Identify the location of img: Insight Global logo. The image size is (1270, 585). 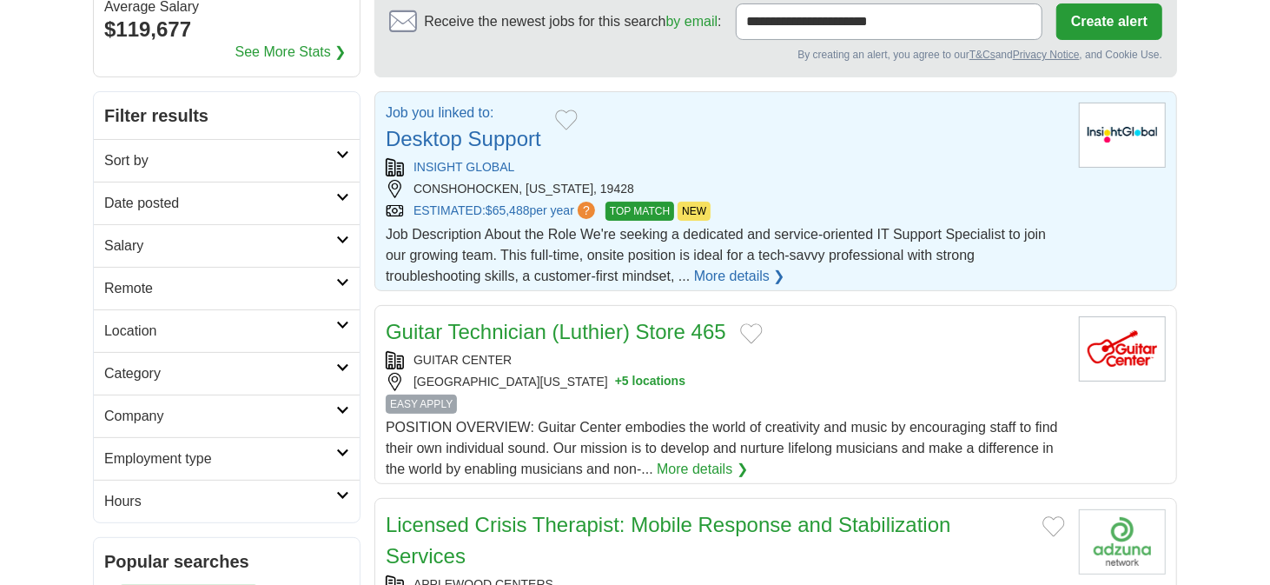
(1122, 135).